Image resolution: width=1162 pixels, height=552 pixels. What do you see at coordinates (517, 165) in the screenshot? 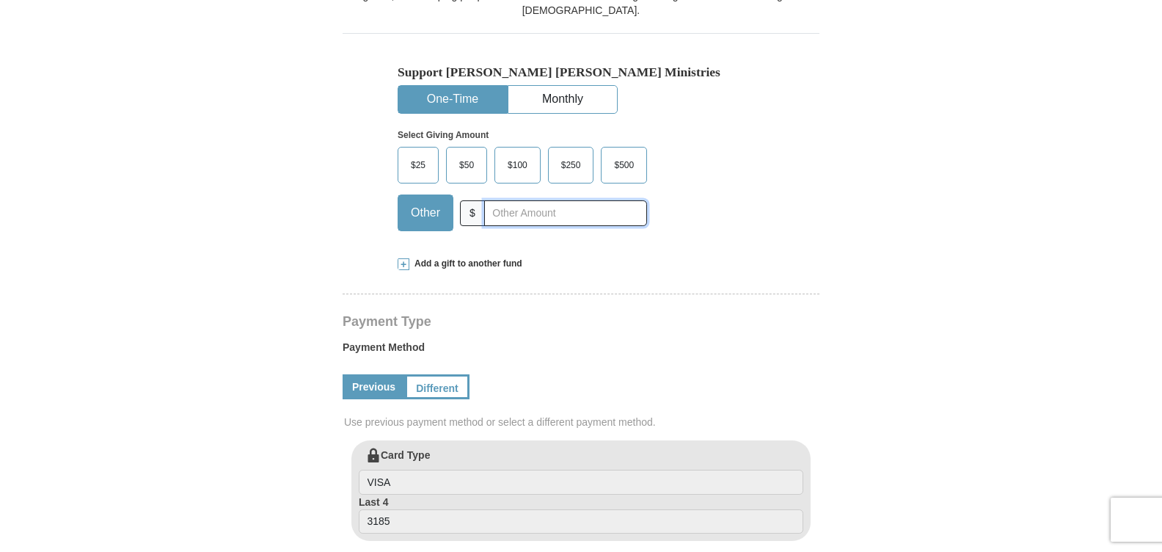
I see `span: $100` at bounding box center [517, 165].